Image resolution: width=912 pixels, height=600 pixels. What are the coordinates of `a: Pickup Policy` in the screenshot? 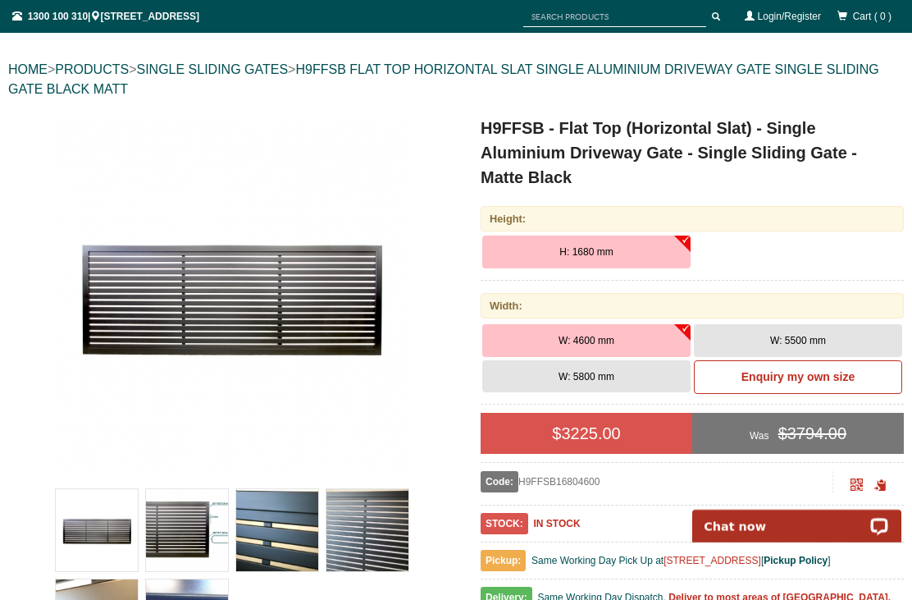 It's located at (796, 560).